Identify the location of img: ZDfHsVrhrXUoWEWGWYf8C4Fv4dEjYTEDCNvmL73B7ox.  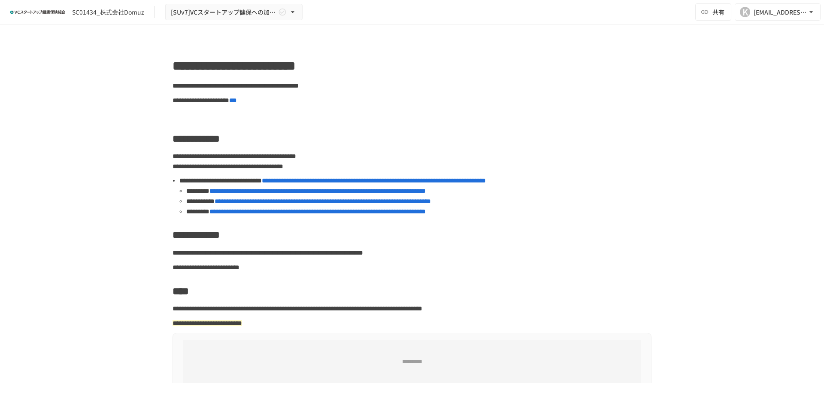
(38, 12).